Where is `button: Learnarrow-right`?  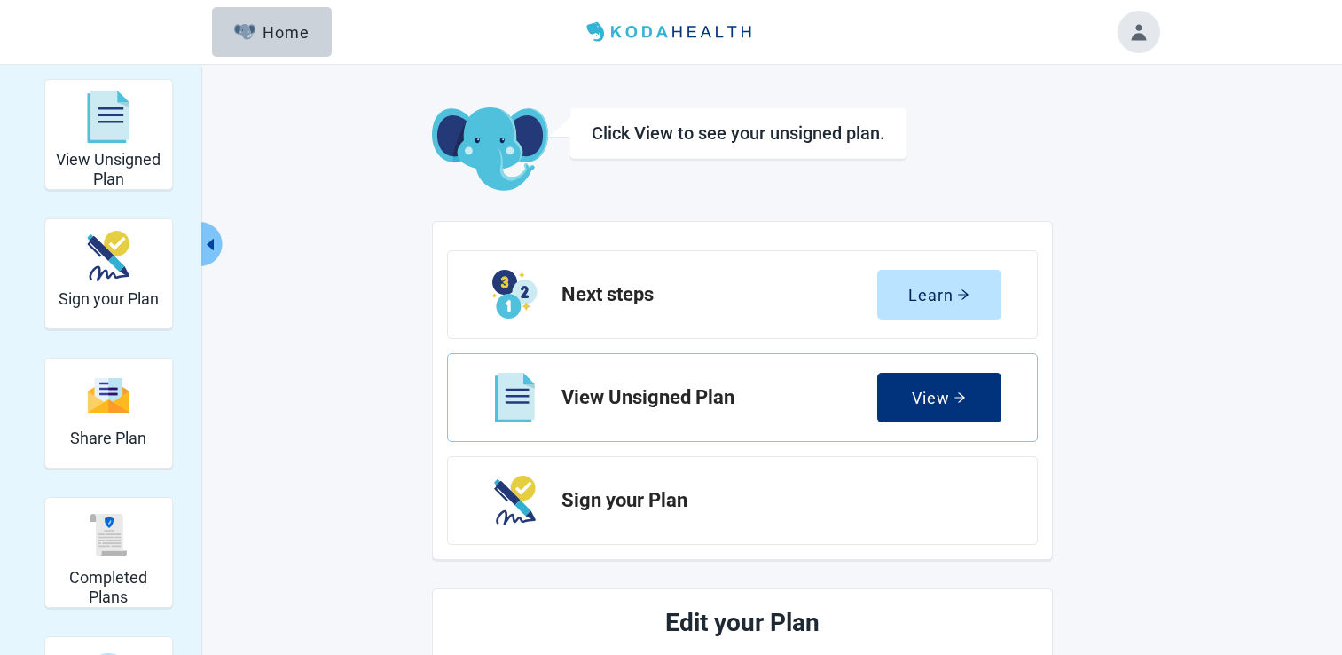
button: Learnarrow-right is located at coordinates (940, 295).